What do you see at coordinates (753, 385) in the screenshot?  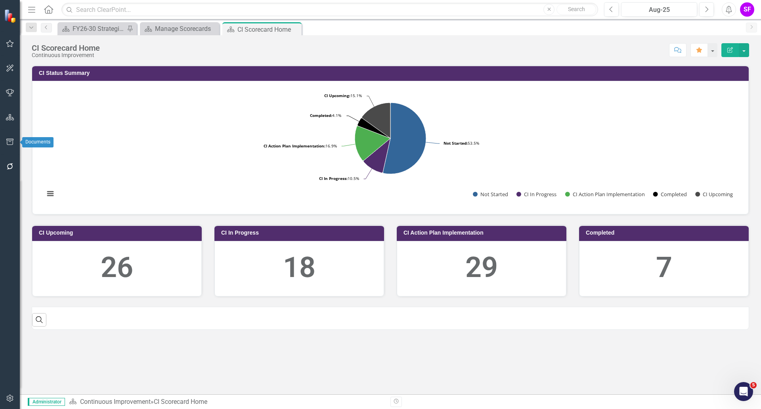 I see `span: 5` at bounding box center [753, 385].